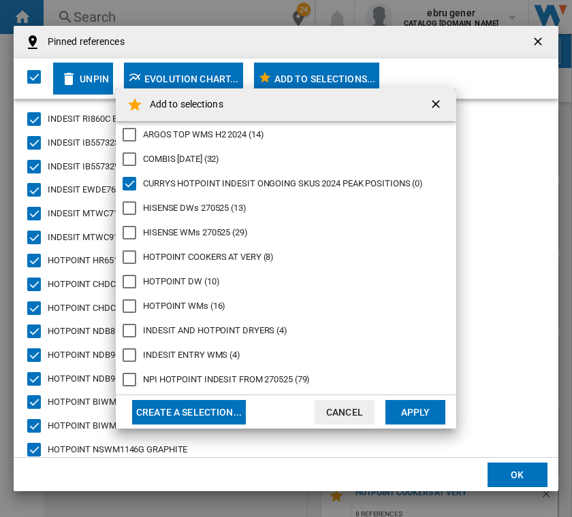 The width and height of the screenshot is (572, 517). What do you see at coordinates (191, 355) in the screenshot?
I see `div: INDESIT ENTRY WMS (4)` at bounding box center [191, 355].